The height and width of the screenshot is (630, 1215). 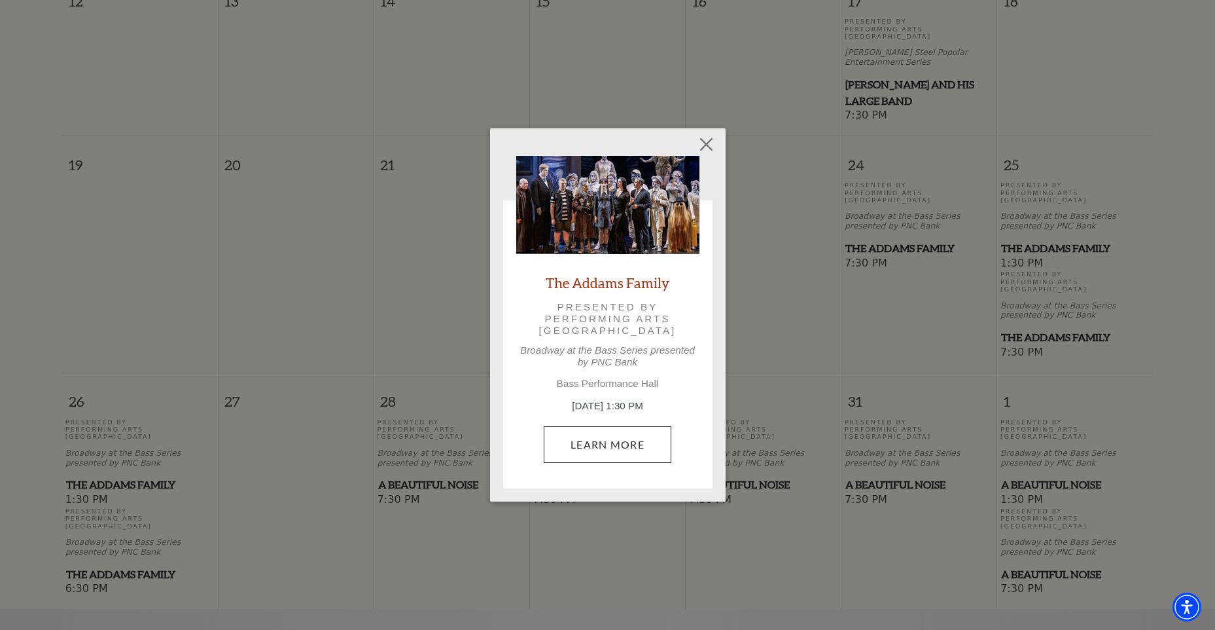 I want to click on div: Accessibility Menu, so click(x=1187, y=607).